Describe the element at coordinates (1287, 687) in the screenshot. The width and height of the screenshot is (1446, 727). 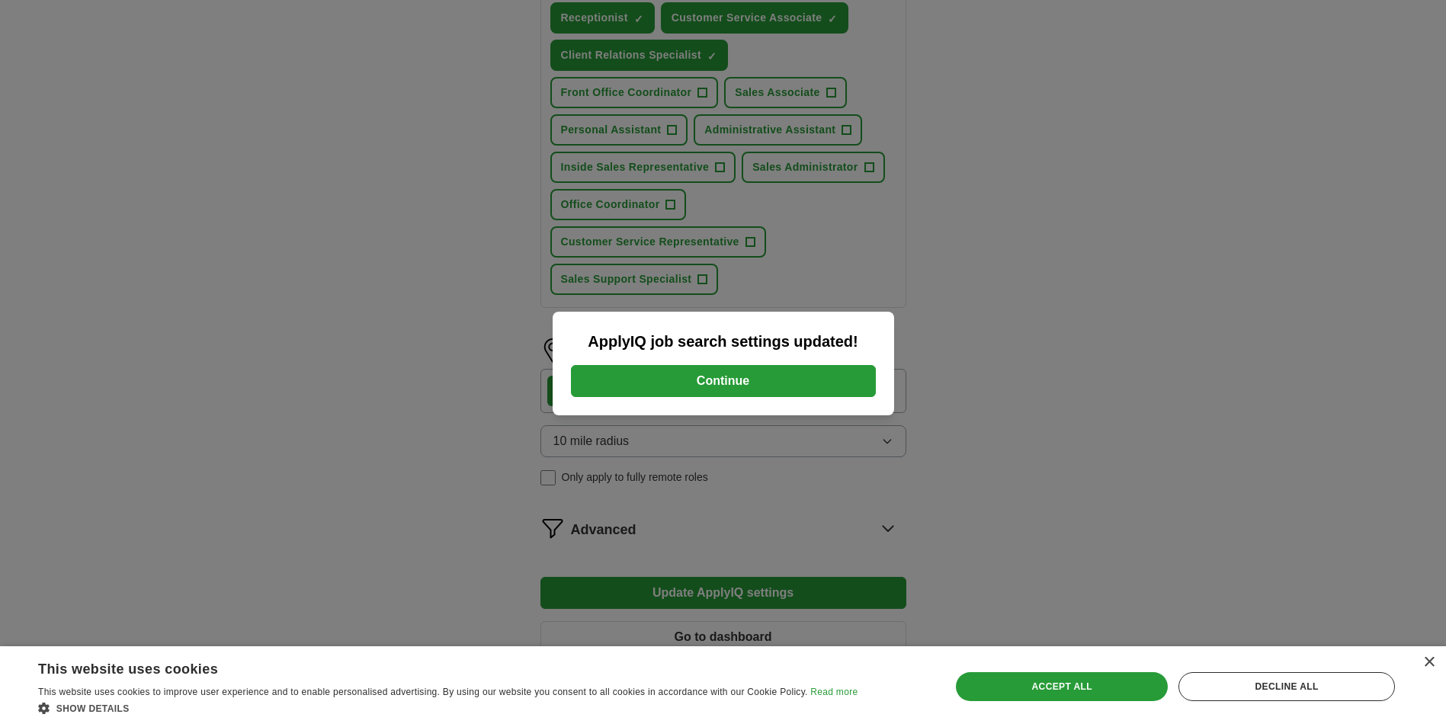
I see `div: Decline all` at that location.